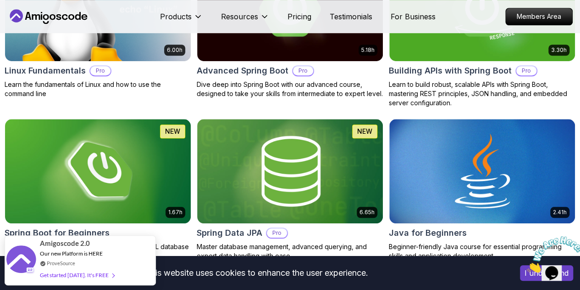 The image size is (580, 290). What do you see at coordinates (229, 233) in the screenshot?
I see `h2: Spring Data JPA` at bounding box center [229, 233].